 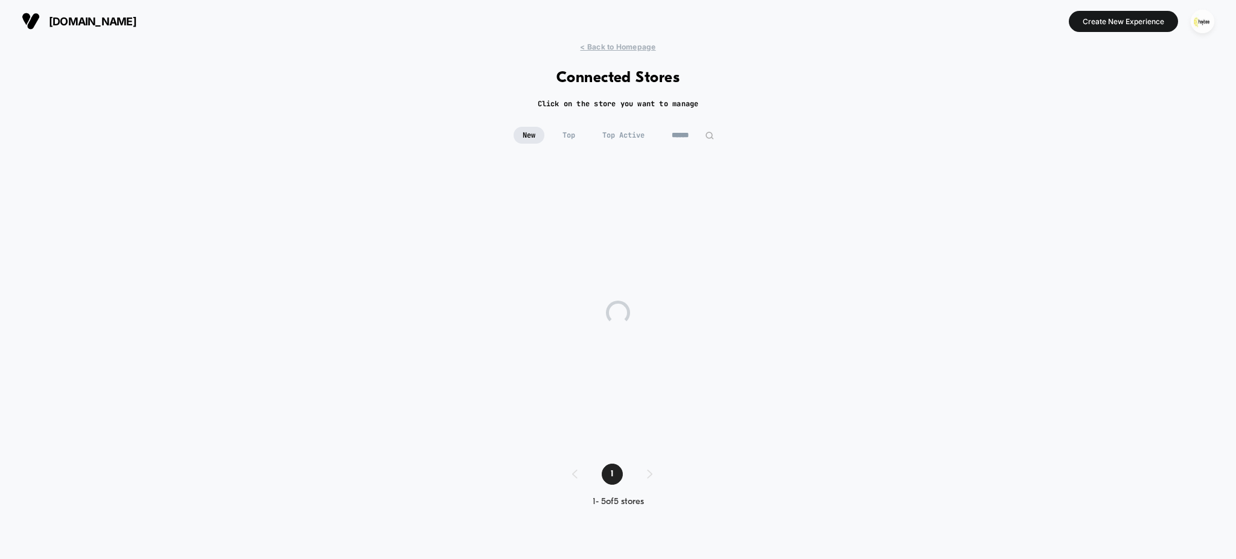 I want to click on img: ppic, so click(x=1202, y=21).